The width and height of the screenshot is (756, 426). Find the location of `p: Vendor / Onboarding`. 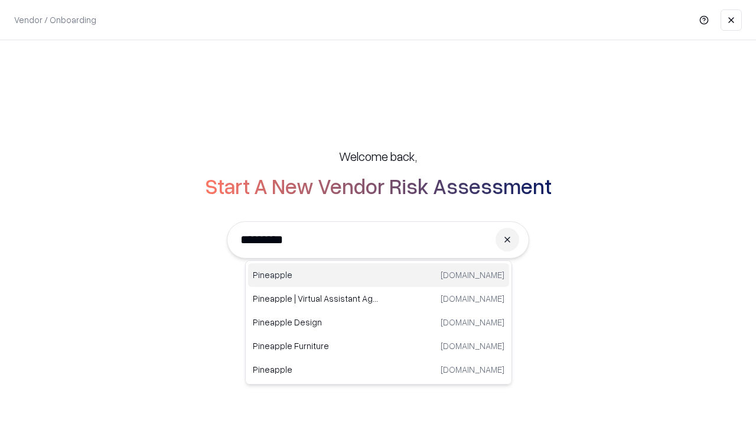

p: Vendor / Onboarding is located at coordinates (55, 20).